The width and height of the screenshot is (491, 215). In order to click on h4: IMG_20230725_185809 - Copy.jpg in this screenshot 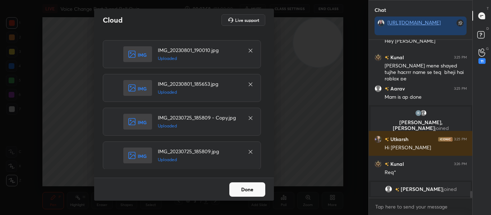, I will do `click(199, 118)`.